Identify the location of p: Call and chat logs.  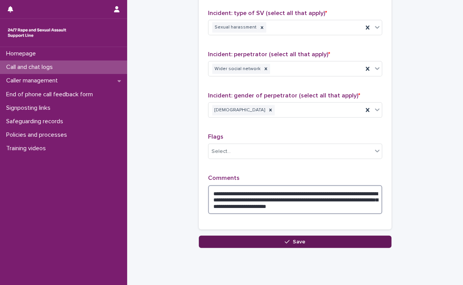
(31, 67).